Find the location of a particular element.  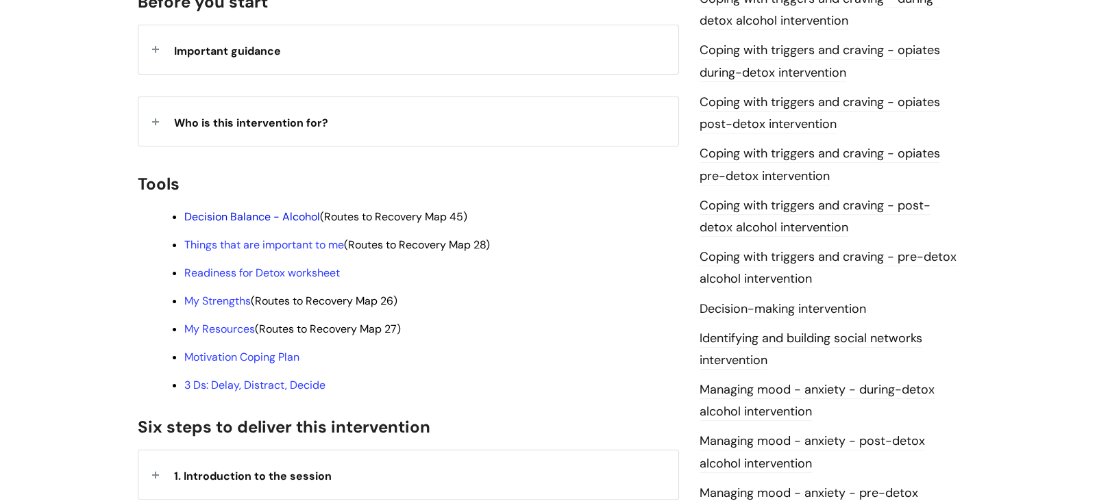

a: Identifying and building social networks intervention is located at coordinates (810, 350).